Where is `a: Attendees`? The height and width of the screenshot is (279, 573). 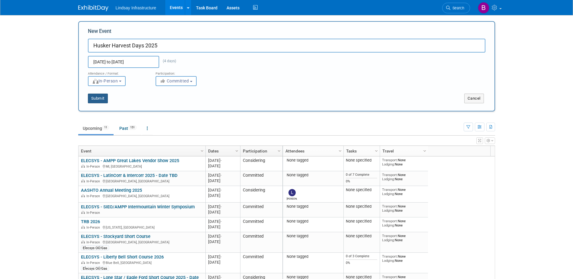 a: Attendees is located at coordinates (312, 151).